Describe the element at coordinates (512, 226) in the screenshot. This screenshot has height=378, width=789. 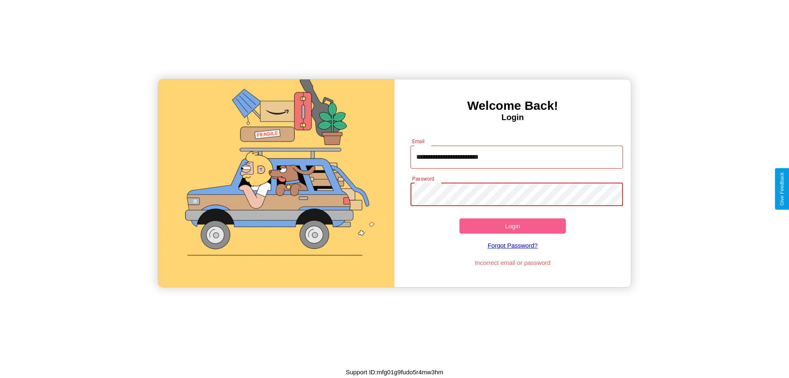
I see `button: Login` at that location.